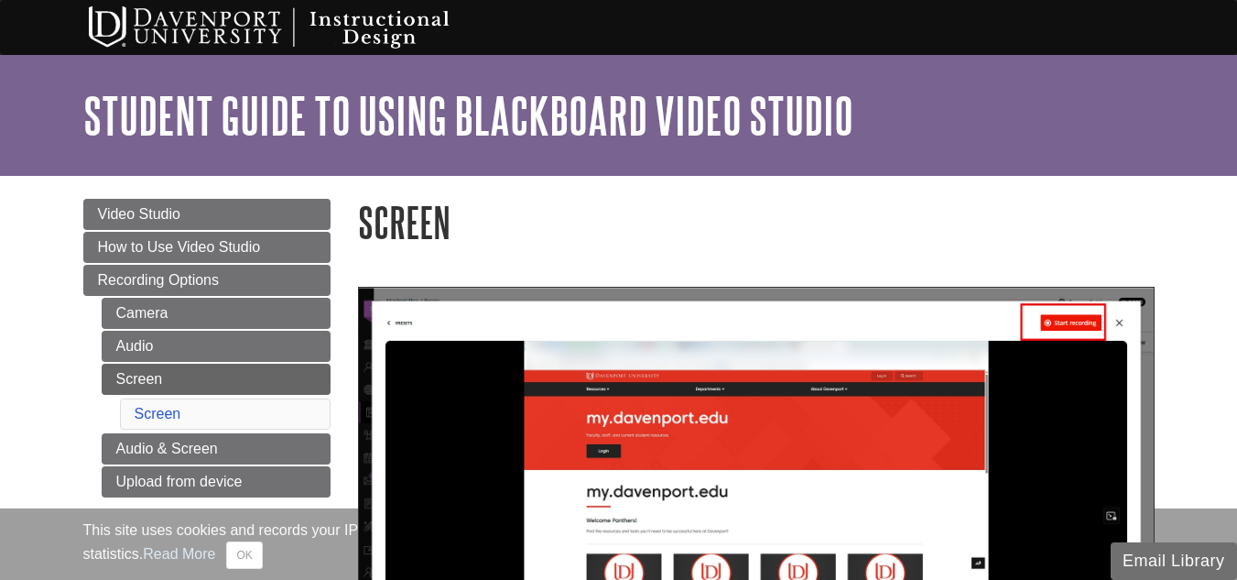 Image resolution: width=1237 pixels, height=580 pixels. What do you see at coordinates (757, 222) in the screenshot?
I see `h1: Screen` at bounding box center [757, 222].